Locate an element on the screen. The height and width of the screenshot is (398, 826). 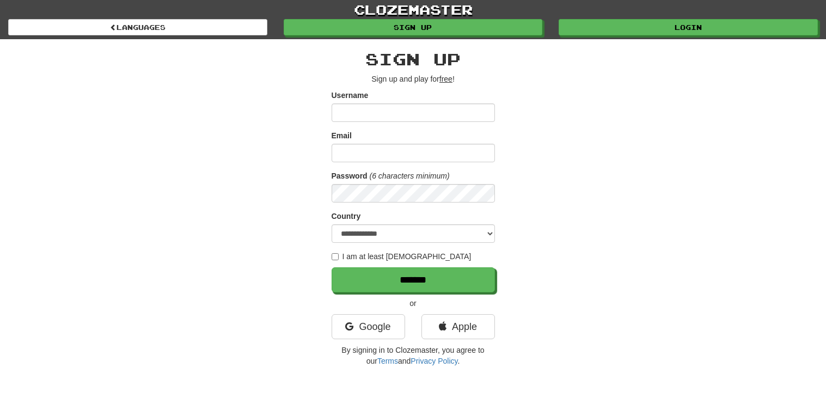
p: By signing in to Clozemaster, you agree to our and . is located at coordinates (413, 356).